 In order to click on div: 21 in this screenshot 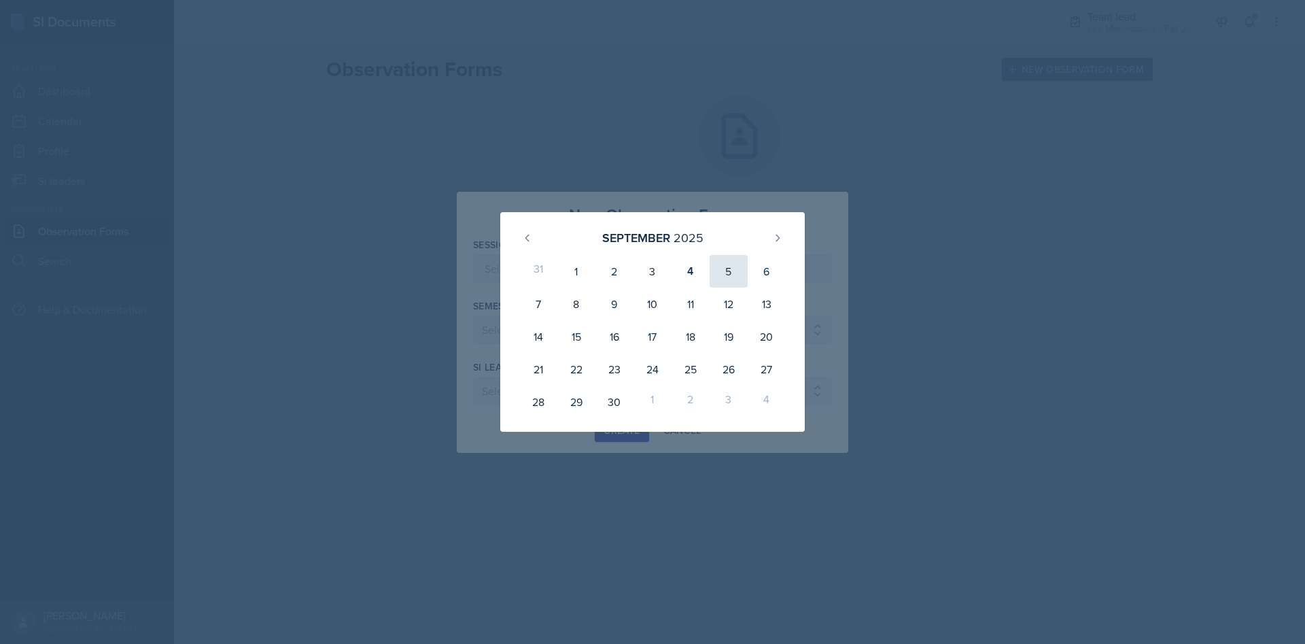, I will do `click(538, 369)`.